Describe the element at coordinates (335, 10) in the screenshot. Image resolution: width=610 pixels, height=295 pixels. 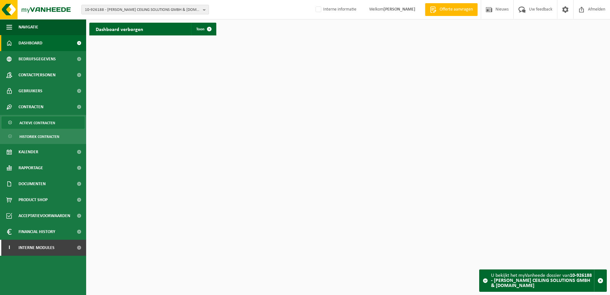
I see `label: Interne informatie` at that location.